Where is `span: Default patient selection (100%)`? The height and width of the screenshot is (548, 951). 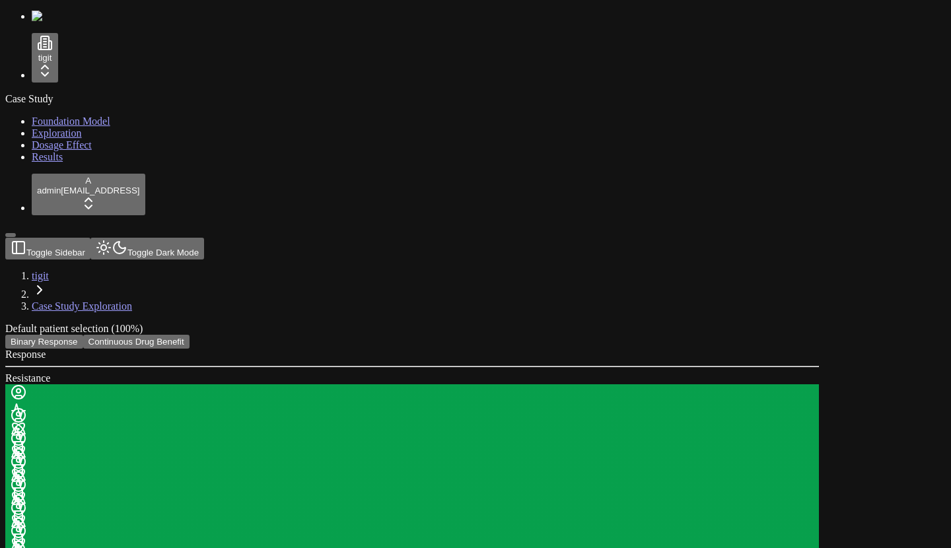
span: Default patient selection (100%) is located at coordinates (74, 328).